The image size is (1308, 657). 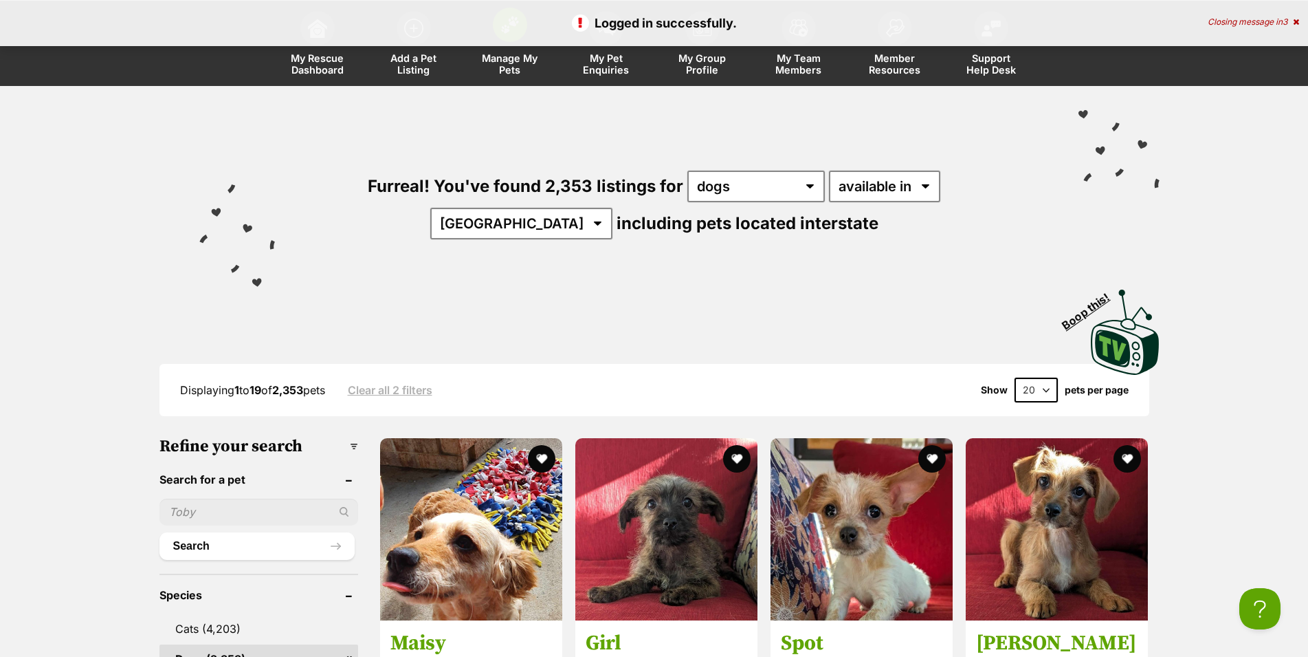 What do you see at coordinates (703, 64) in the screenshot?
I see `span: My Group Profile` at bounding box center [703, 64].